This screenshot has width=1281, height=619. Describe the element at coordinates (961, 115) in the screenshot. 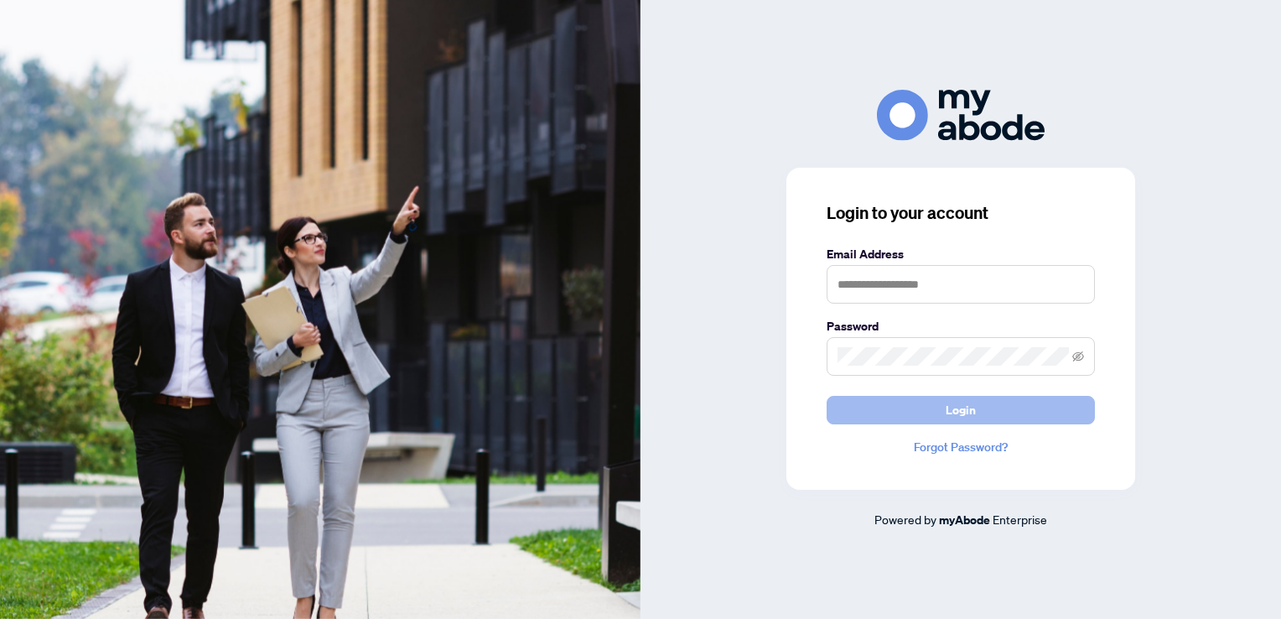

I see `img: ma-logo` at that location.